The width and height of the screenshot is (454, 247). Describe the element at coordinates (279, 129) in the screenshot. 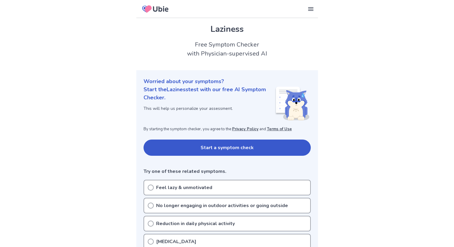

I see `a: Terms of Use` at that location.